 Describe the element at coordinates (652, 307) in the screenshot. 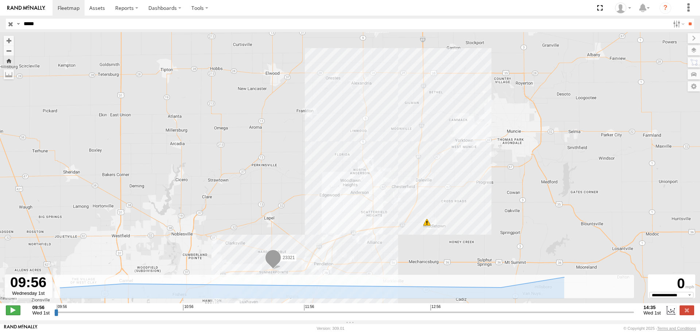

I see `strong: 14:35` at that location.